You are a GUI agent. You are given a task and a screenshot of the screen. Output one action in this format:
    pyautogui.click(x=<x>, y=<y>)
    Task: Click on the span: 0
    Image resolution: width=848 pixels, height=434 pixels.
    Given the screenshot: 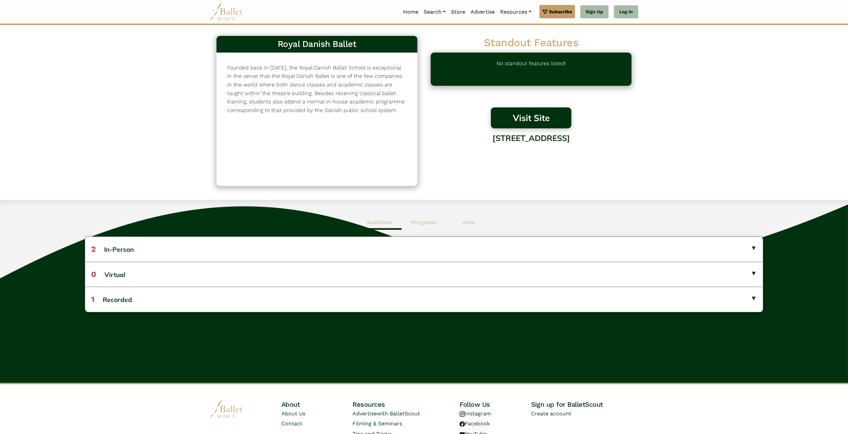 What is the action you would take?
    pyautogui.click(x=93, y=274)
    